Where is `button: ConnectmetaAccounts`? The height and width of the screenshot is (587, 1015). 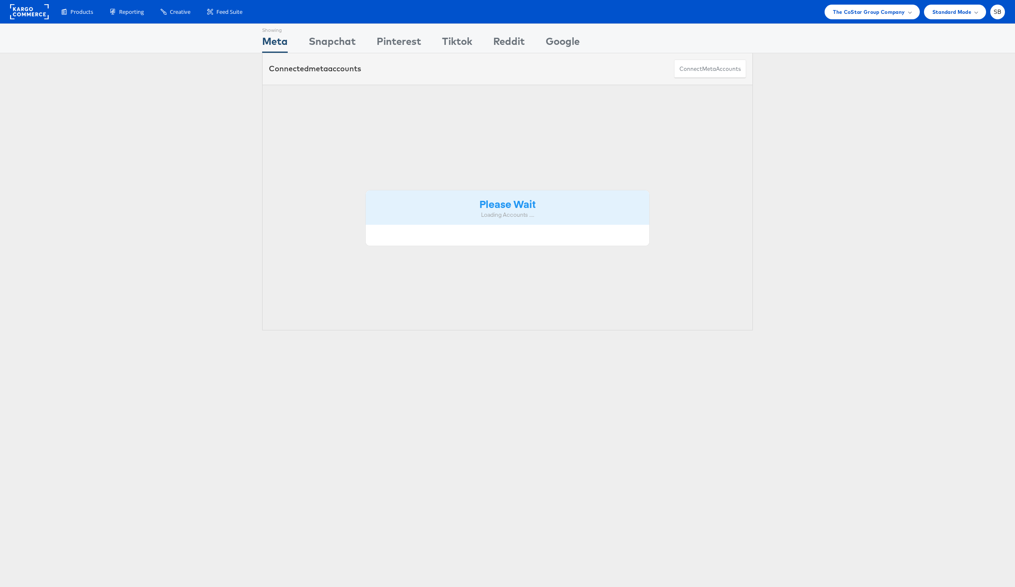
button: ConnectmetaAccounts is located at coordinates (710, 69).